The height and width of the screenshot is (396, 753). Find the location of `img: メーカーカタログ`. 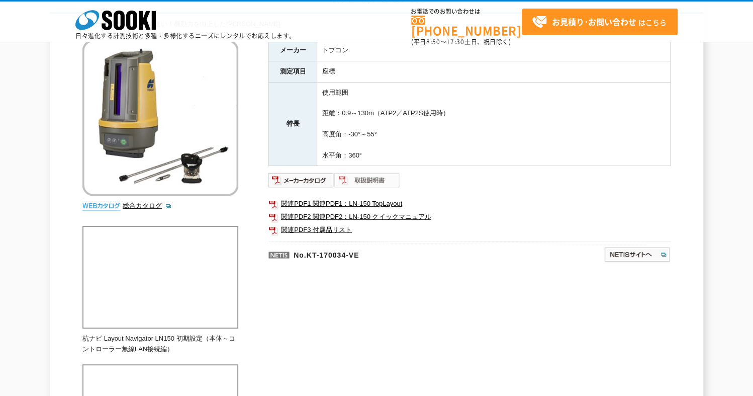

img: メーカーカタログ is located at coordinates (301, 180).